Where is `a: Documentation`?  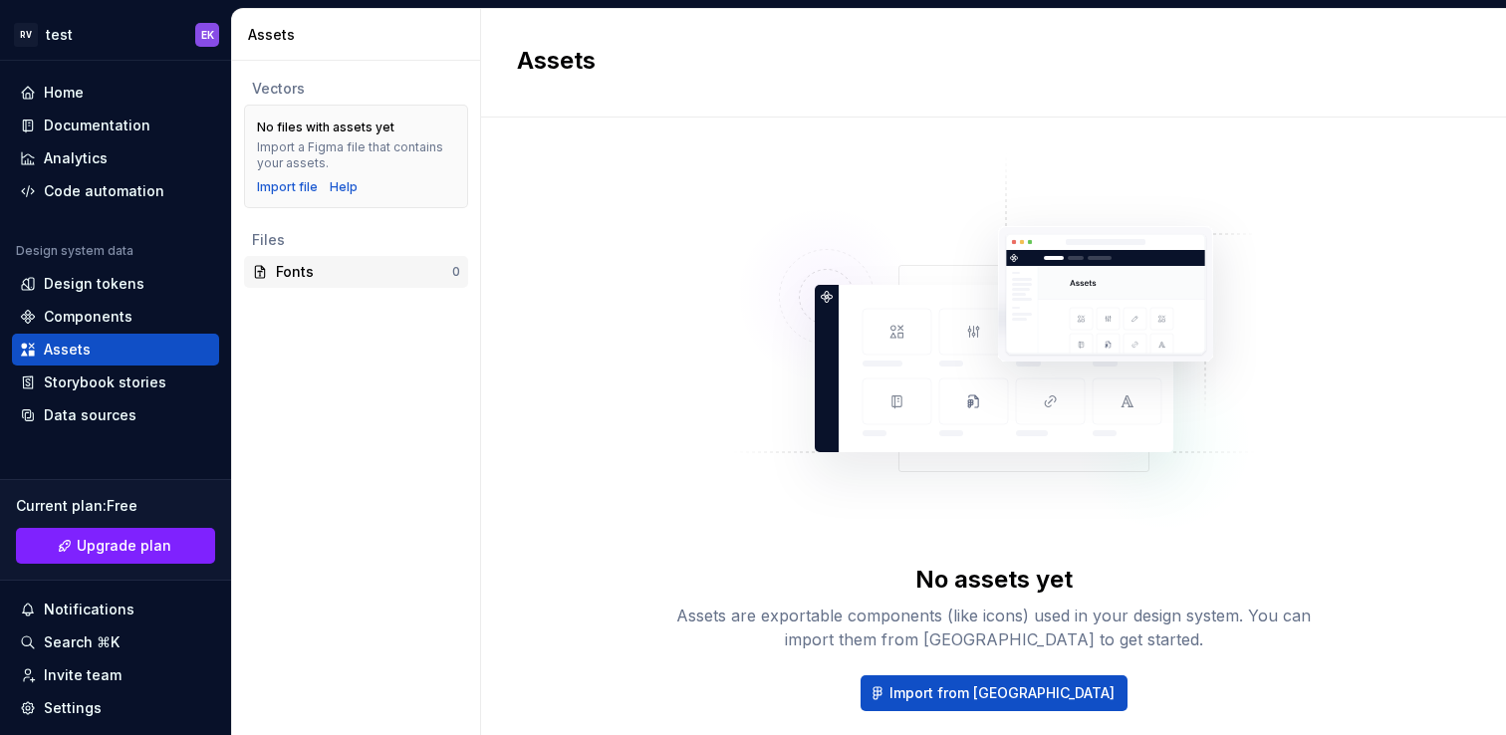 a: Documentation is located at coordinates (116, 126).